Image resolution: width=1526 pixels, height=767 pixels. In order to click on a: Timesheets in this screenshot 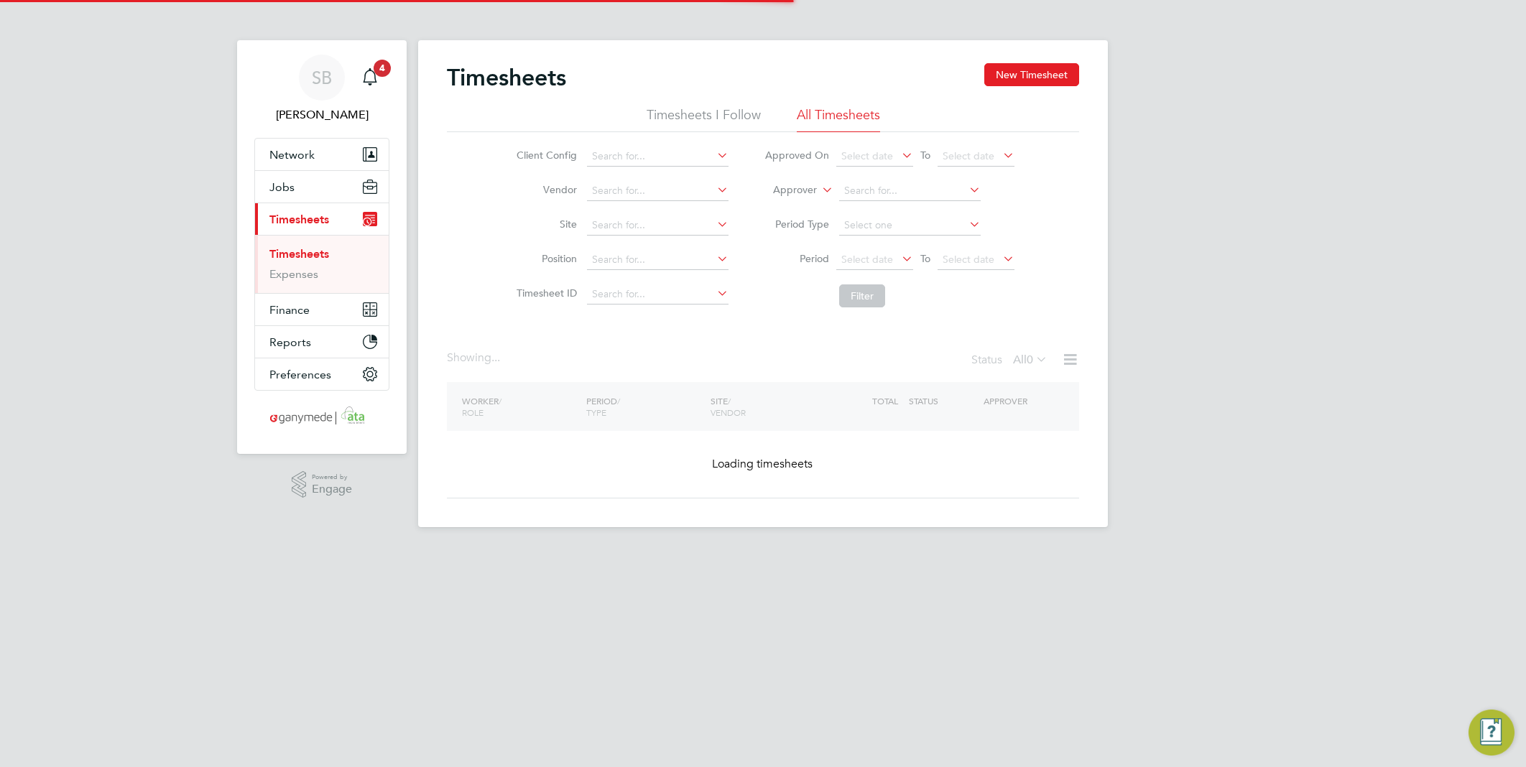, I will do `click(299, 254)`.